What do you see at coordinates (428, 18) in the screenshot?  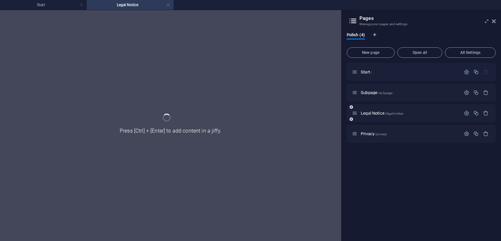 I see `h2: Pages` at bounding box center [428, 18].